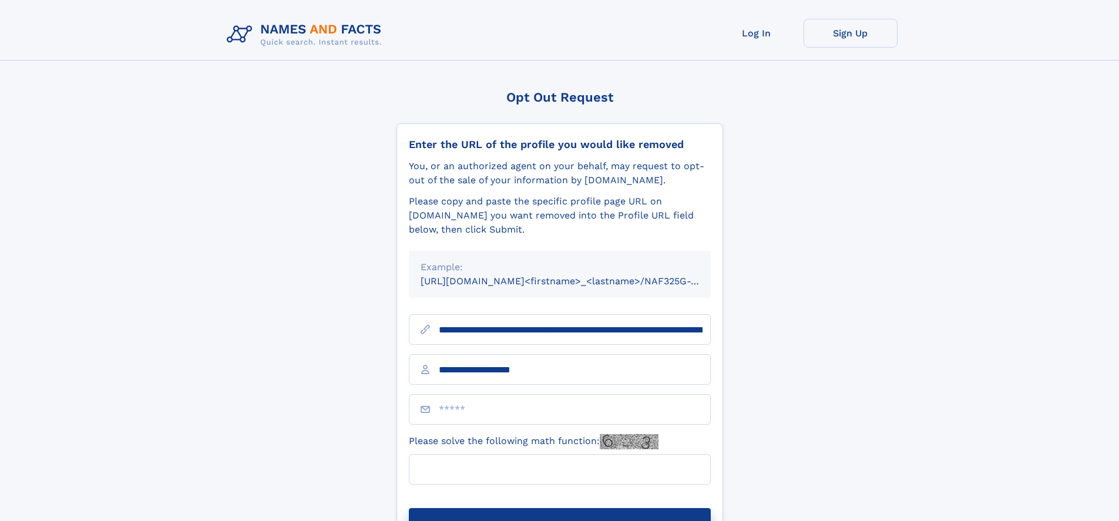 This screenshot has width=1119, height=521. Describe the element at coordinates (851, 33) in the screenshot. I see `a: Sign Up` at that location.